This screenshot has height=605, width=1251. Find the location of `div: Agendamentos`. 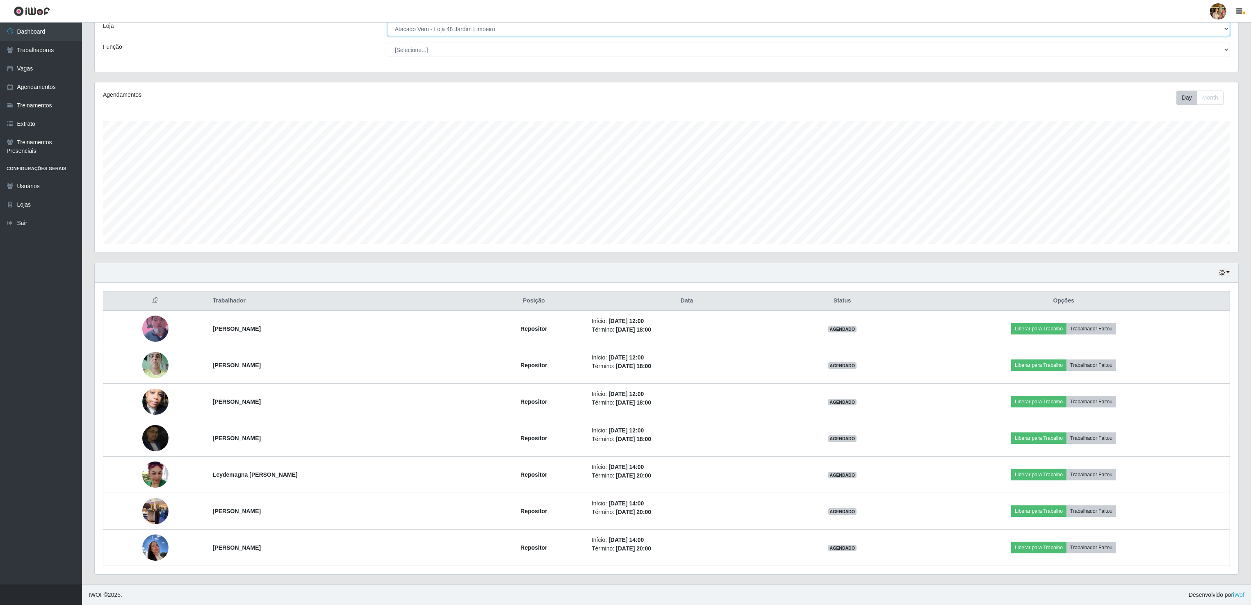

div: Agendamentos is located at coordinates (334, 95).